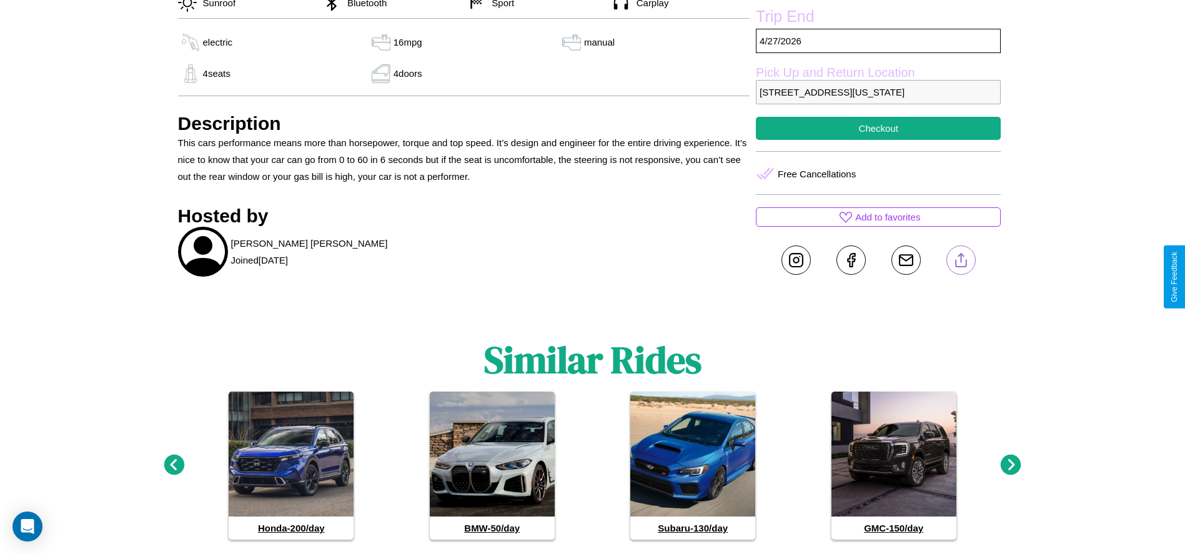 This screenshot has width=1185, height=554. What do you see at coordinates (693, 465) in the screenshot?
I see `a: Subaru-130/day` at bounding box center [693, 465].